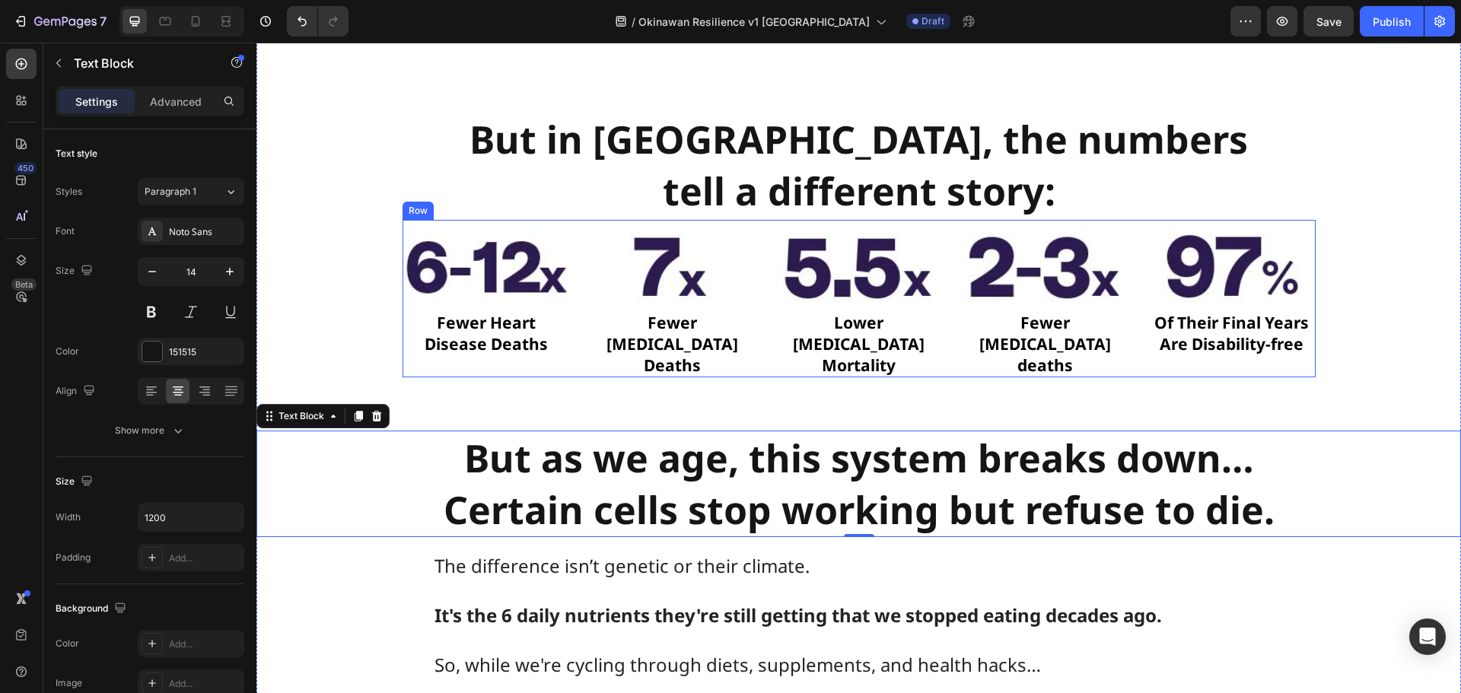 This screenshot has width=1461, height=693. What do you see at coordinates (481, 622) in the screenshot?
I see `span: So, while we're cycling through diets, supplements, and health hacks…` at bounding box center [481, 622].